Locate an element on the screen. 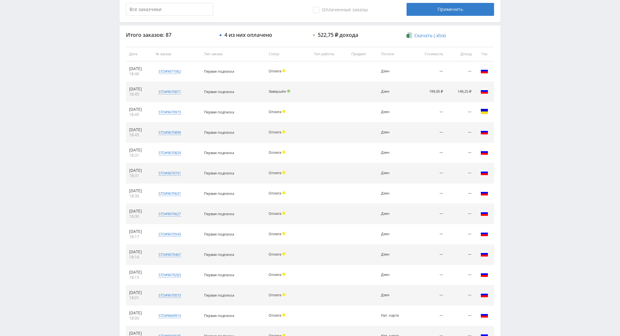  div: 18:15 is located at coordinates (139, 277).